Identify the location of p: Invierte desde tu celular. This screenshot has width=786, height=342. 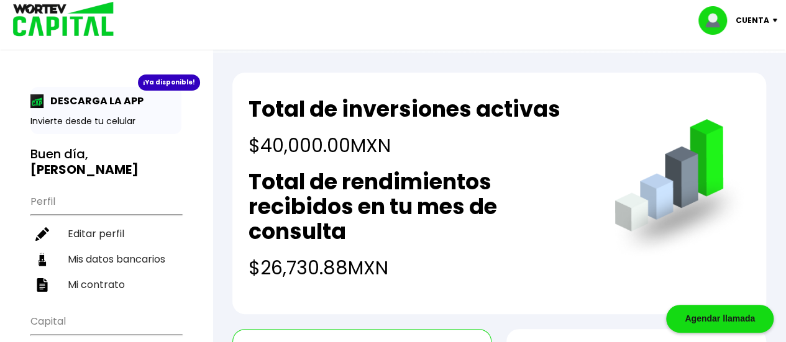
(106, 121).